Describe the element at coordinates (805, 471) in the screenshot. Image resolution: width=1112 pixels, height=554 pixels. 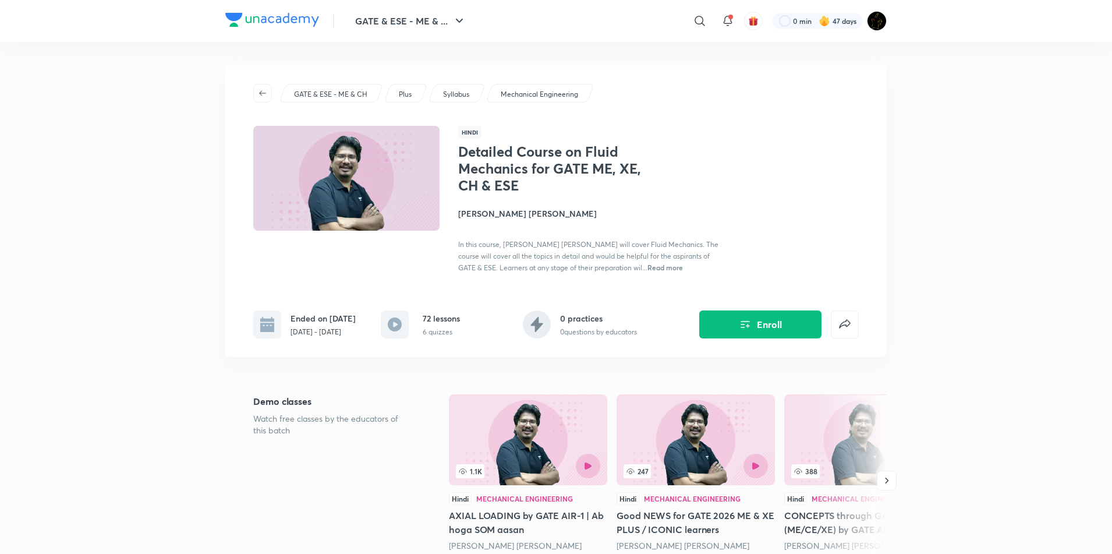
I see `span: 388` at that location.